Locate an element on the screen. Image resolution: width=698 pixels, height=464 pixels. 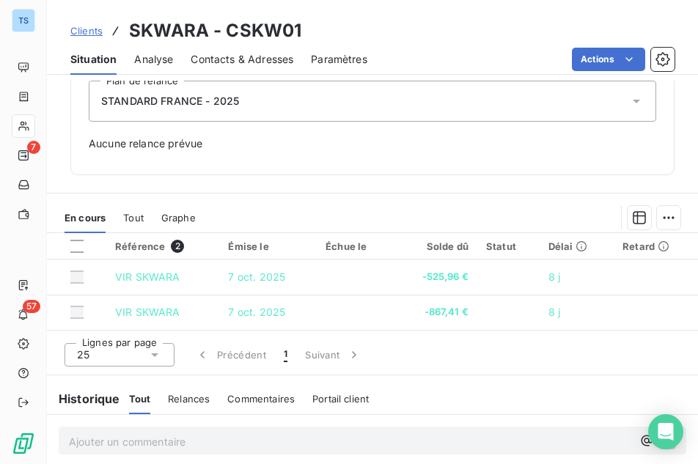
button: Suivant is located at coordinates (333, 355).